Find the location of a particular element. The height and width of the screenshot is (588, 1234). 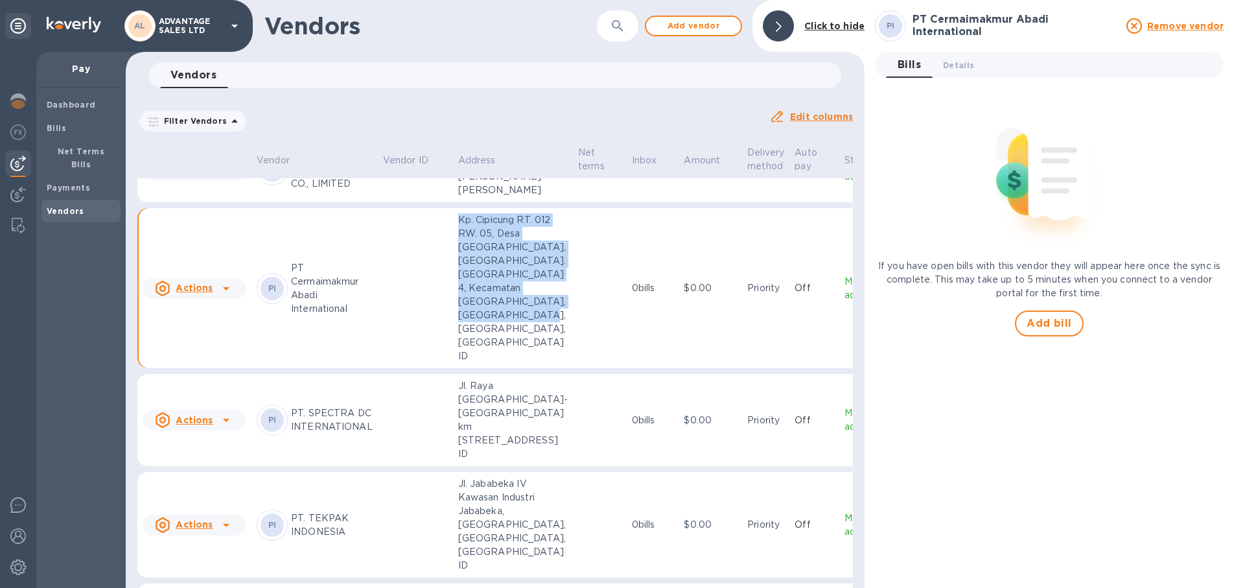

p: Vendor ID is located at coordinates (406, 160).